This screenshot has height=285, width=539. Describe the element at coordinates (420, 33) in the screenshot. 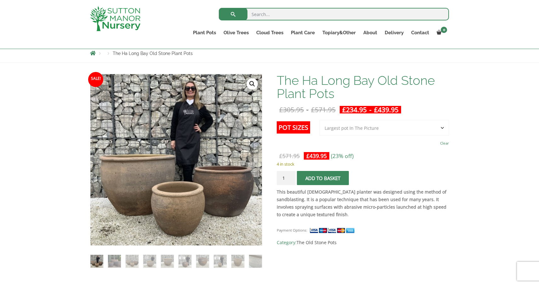

I see `a: Contact` at that location.